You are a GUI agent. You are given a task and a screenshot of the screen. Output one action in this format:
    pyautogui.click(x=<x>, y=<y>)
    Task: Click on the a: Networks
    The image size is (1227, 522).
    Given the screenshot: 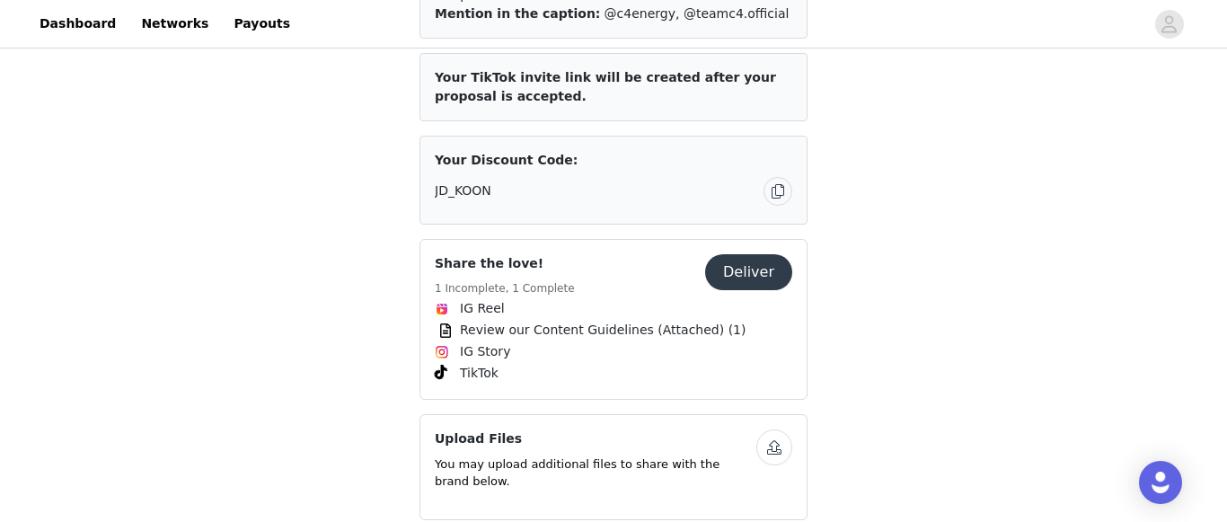 What is the action you would take?
    pyautogui.click(x=174, y=23)
    